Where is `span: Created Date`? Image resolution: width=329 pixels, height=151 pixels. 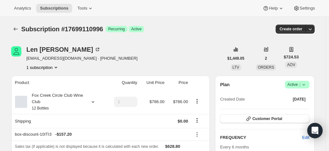
span: Created Date is located at coordinates (232, 99).